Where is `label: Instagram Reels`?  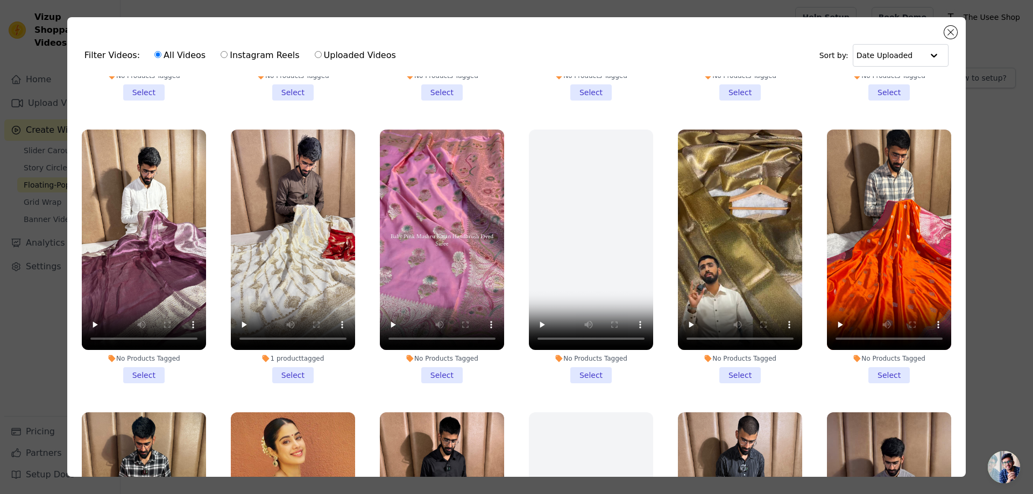 label: Instagram Reels is located at coordinates (260, 55).